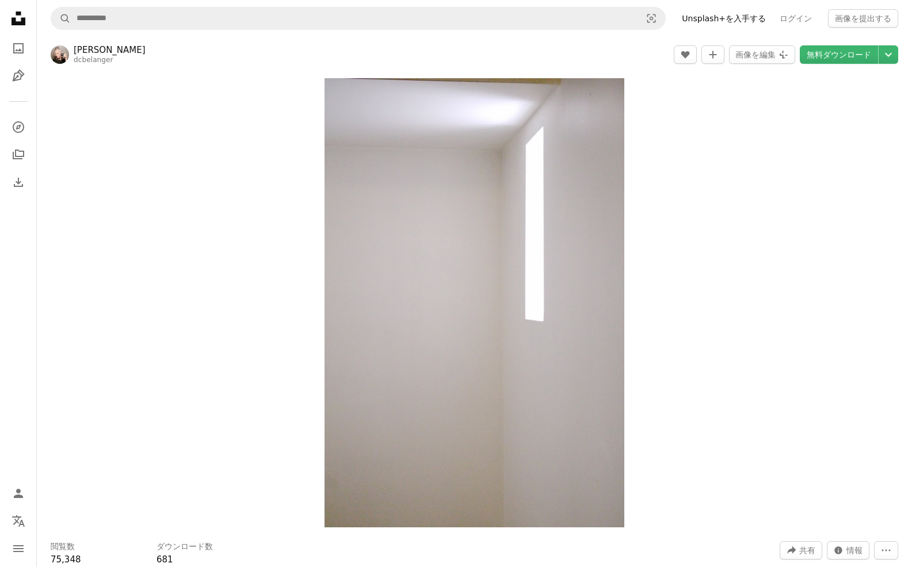  I want to click on span: 681, so click(165, 560).